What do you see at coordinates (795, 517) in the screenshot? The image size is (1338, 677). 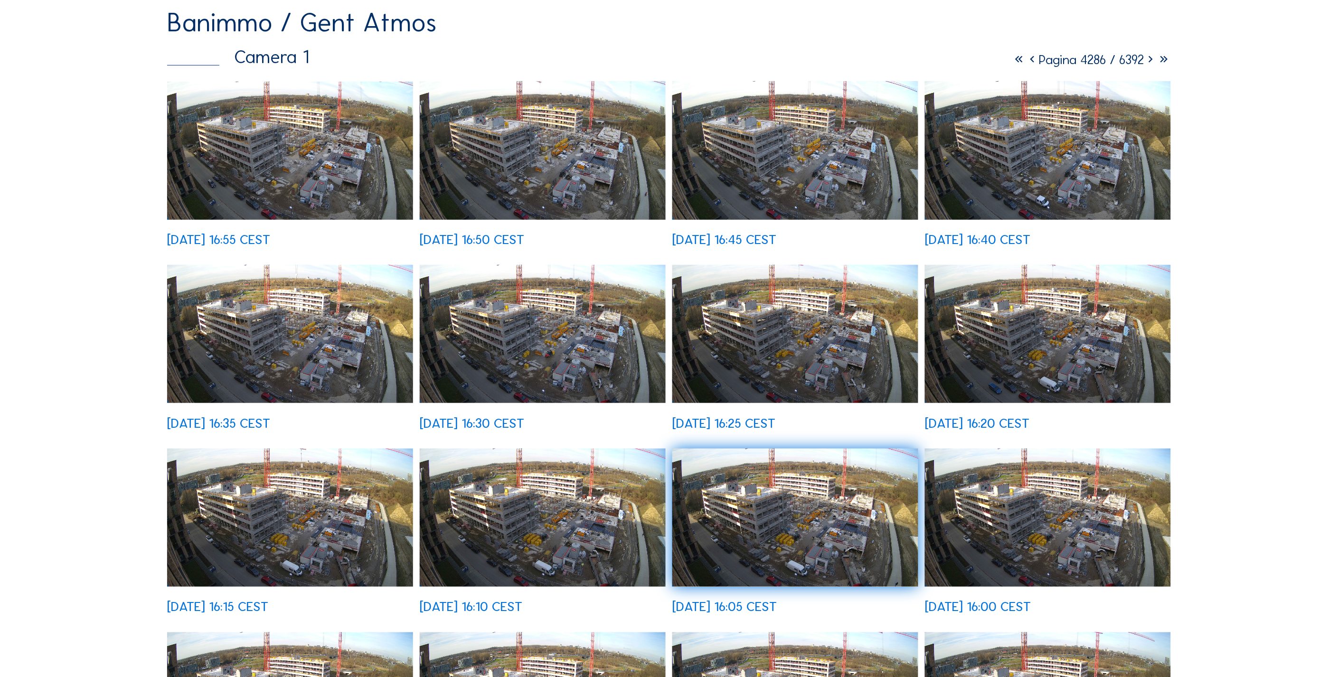 I see `img: image_42388816` at bounding box center [795, 517].